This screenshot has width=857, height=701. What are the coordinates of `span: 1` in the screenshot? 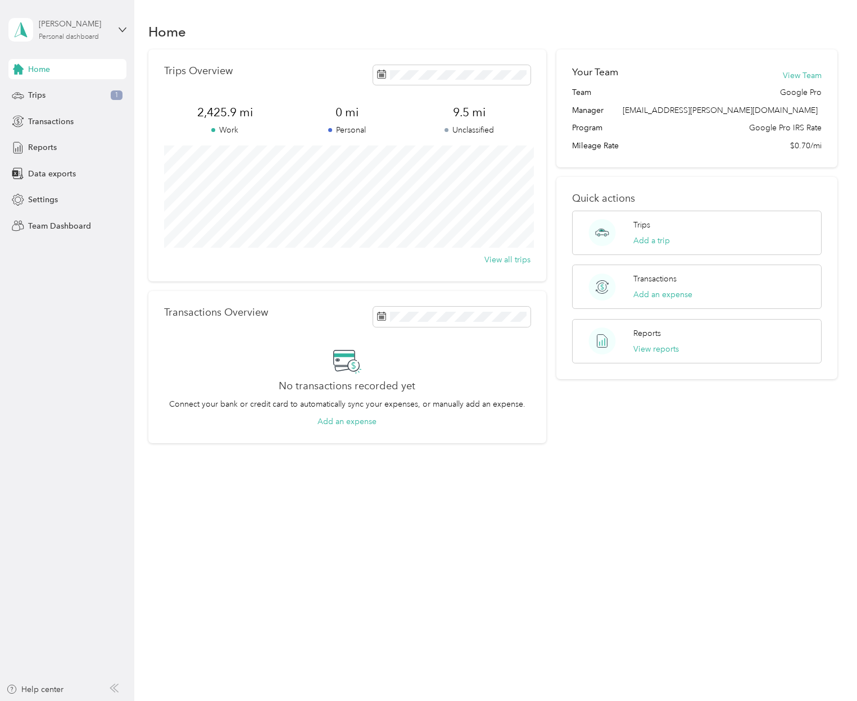 It's located at (116, 96).